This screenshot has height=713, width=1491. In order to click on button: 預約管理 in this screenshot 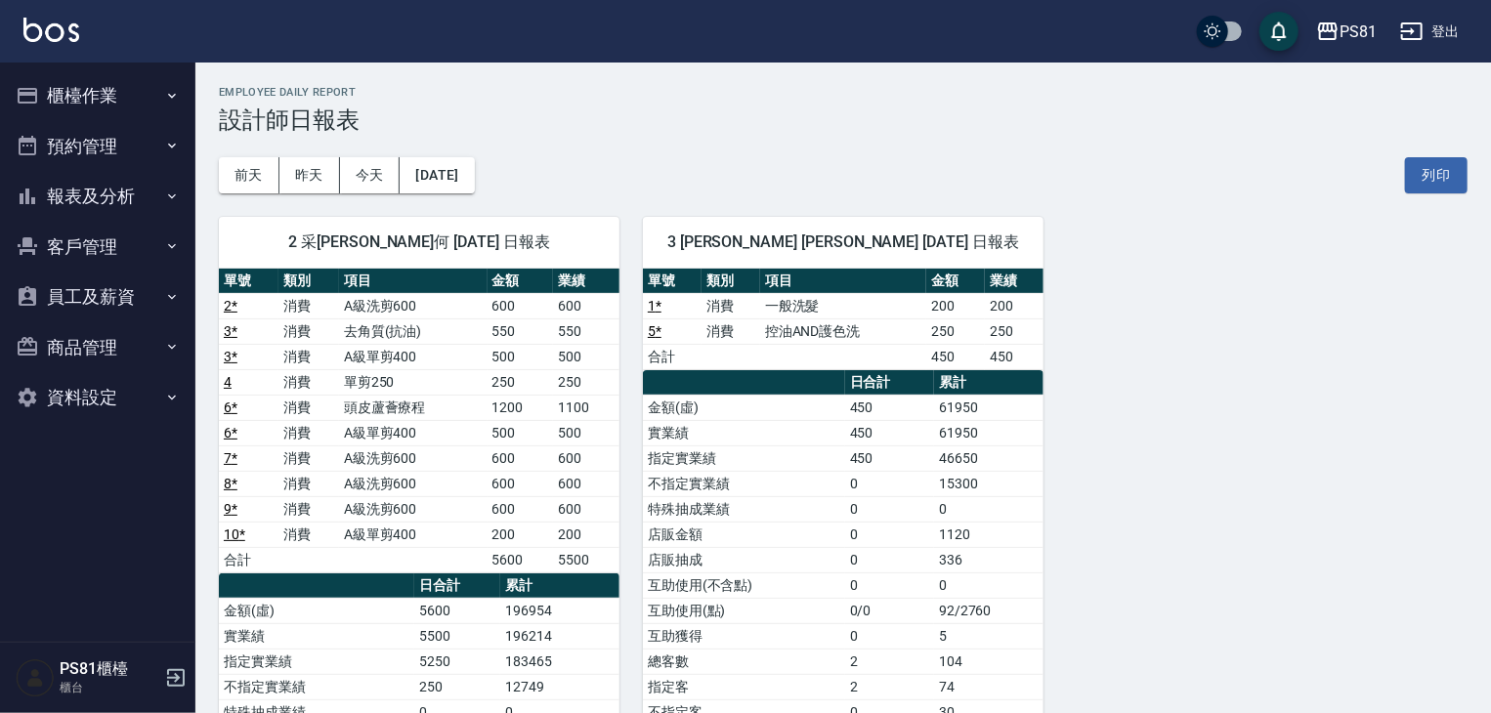, I will do `click(98, 147)`.